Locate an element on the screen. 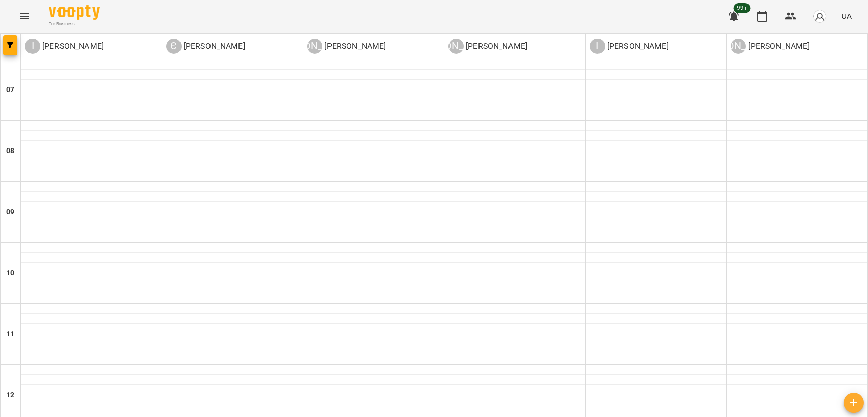  button: Створити урок is located at coordinates (853, 403).